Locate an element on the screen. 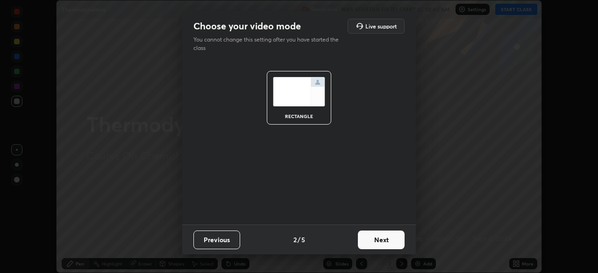 The image size is (598, 273). img: normalScreenIcon.ae25ed63.svg is located at coordinates (299, 92).